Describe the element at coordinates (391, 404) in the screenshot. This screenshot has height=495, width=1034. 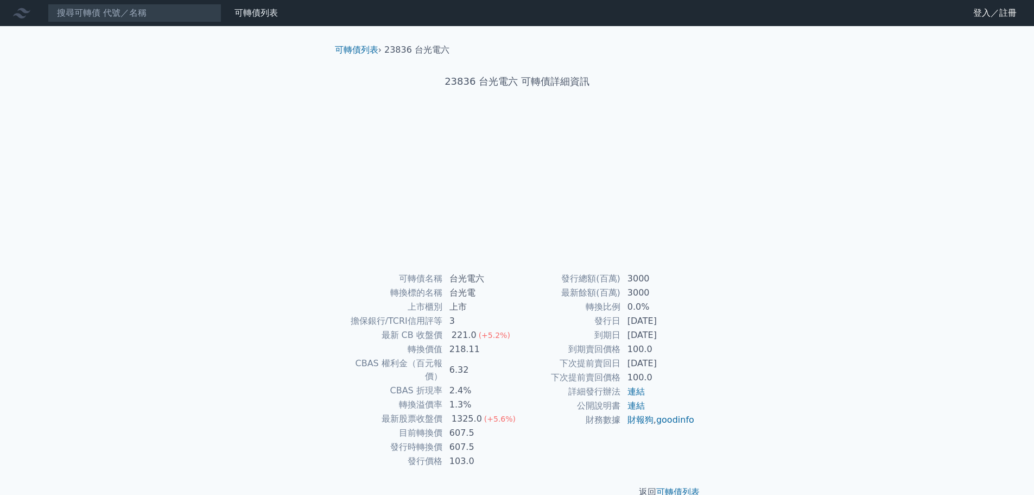
I see `td: 轉換溢價率` at that location.